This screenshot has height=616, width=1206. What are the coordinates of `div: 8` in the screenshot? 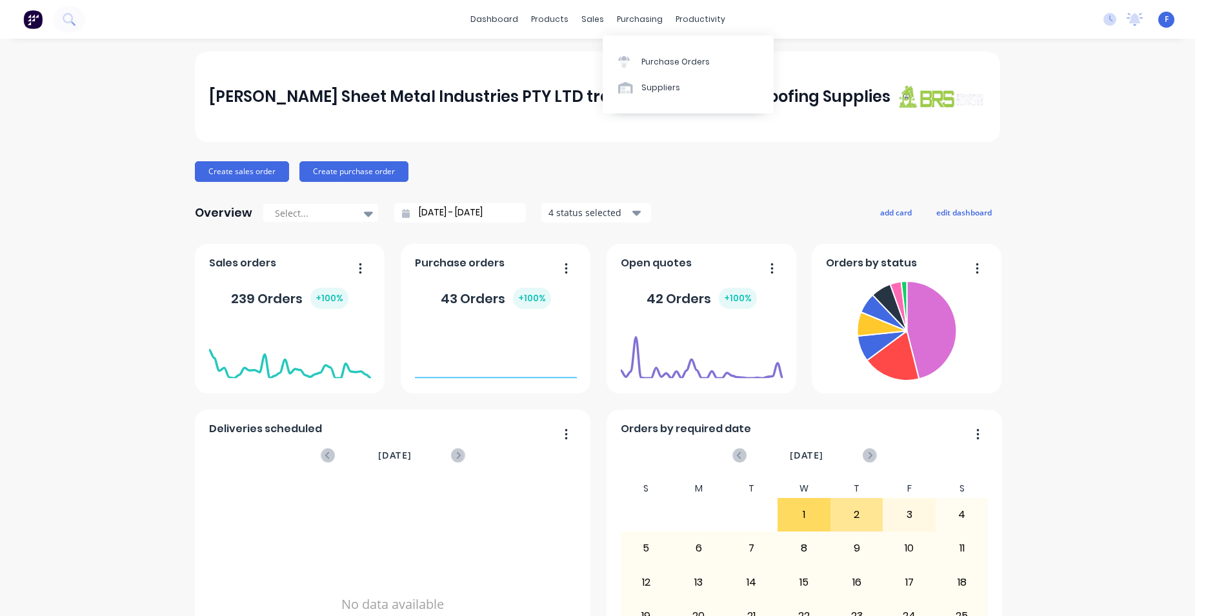 It's located at (804, 548).